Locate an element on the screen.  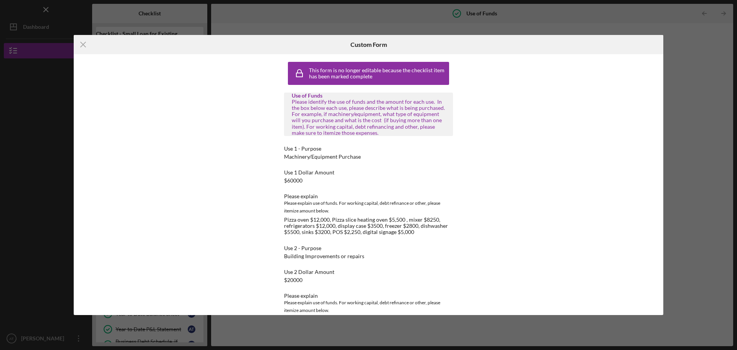
div: Please identify the use of funds and the amount for each use. In the box below each use, please d... is located at coordinates (369, 117).